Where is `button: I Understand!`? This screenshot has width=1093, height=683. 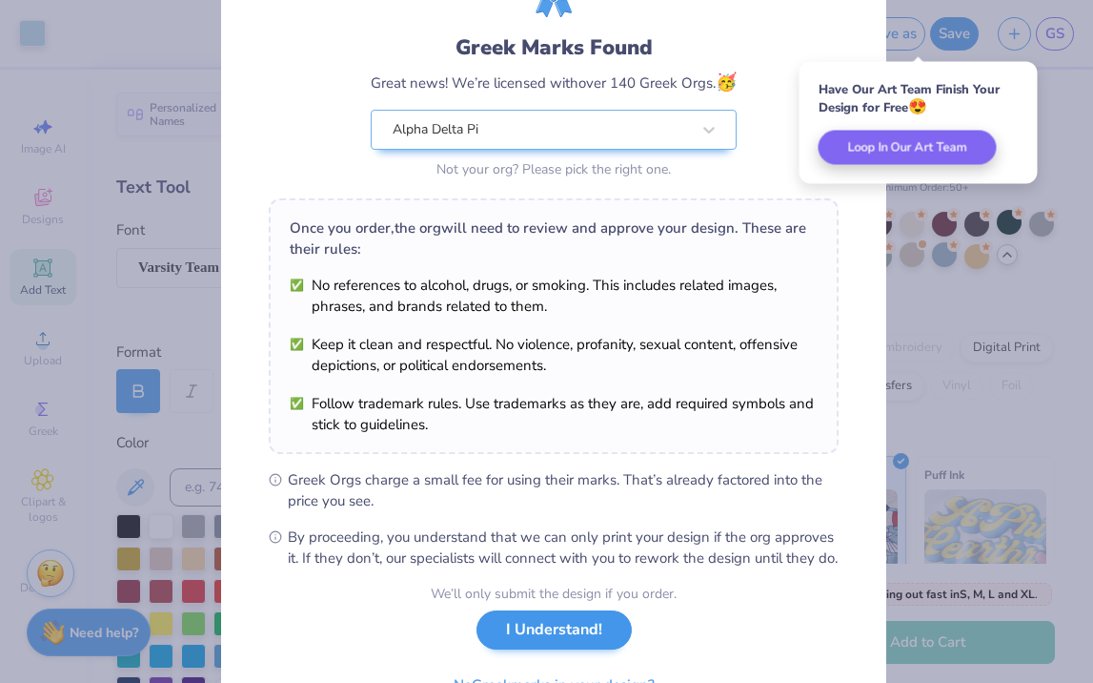 button: I Understand! is located at coordinates (554, 629).